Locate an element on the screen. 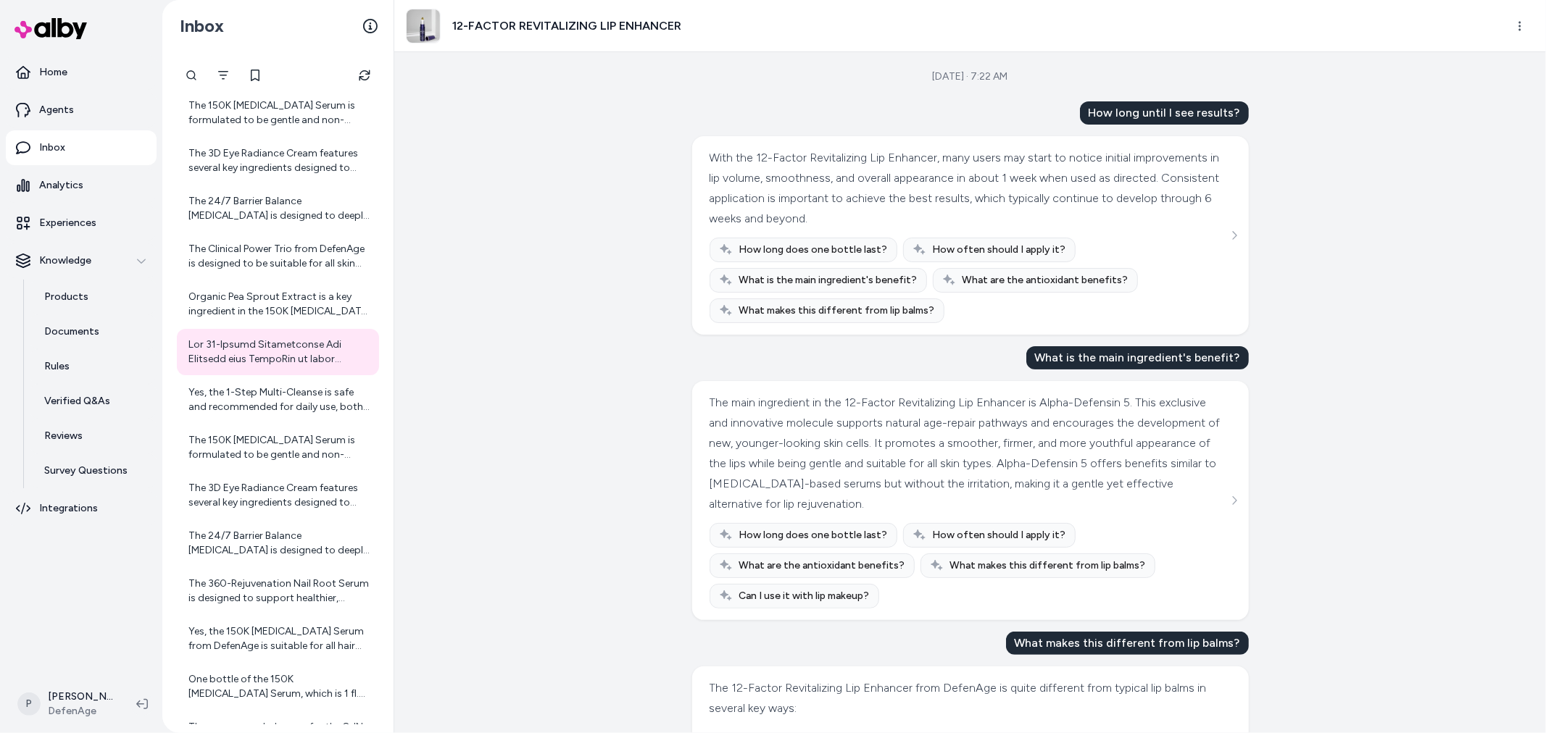 The image size is (1546, 733). a: Lor 31-Ipsumd Sitametconse Adi Elitsedd eius TempoRin ut labor etdolorem aliq enimadm ven quisn e... is located at coordinates (278, 352).